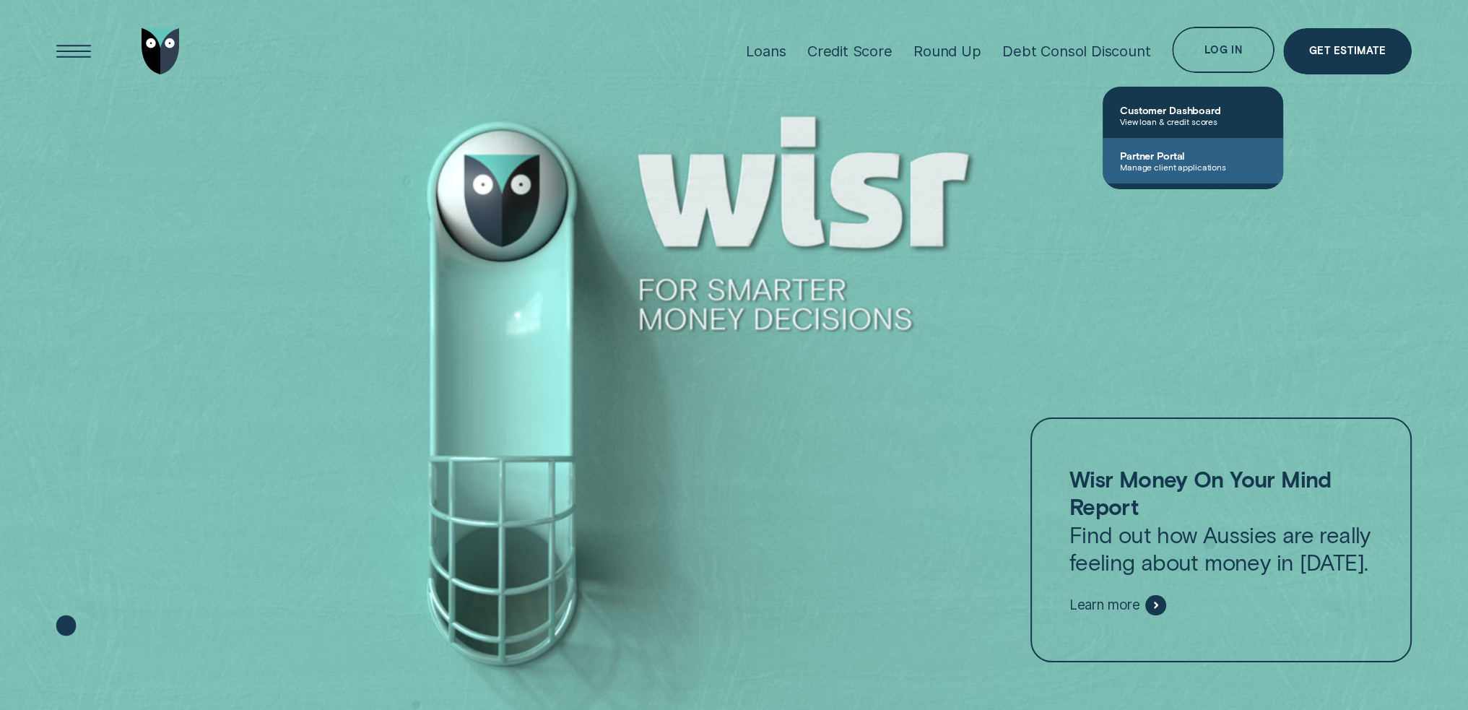  Describe the element at coordinates (1193, 121) in the screenshot. I see `span: View loan & credit scores` at that location.